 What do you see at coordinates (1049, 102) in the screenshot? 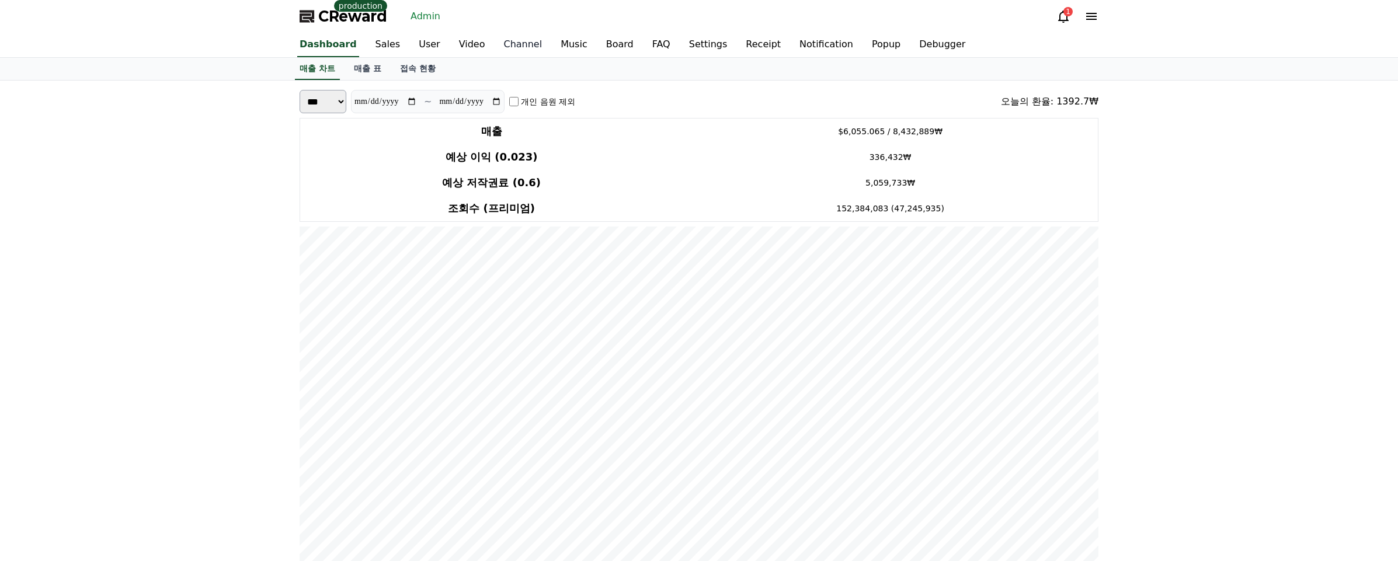
I see `div: 오늘의 환율: 1392.7₩` at bounding box center [1049, 102].